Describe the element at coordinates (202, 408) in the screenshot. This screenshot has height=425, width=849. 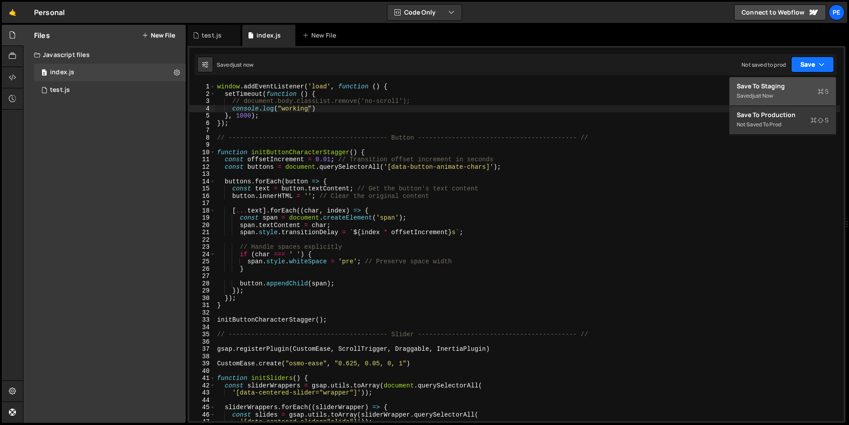
I see `div: 45` at that location.